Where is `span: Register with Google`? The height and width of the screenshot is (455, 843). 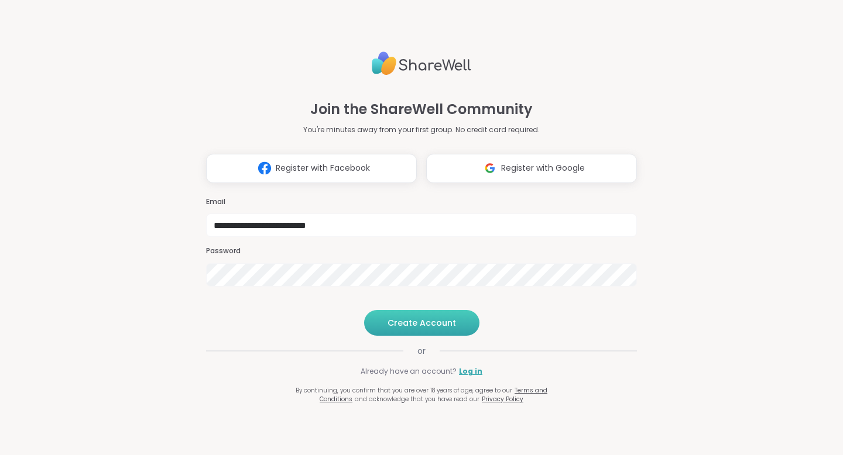
span: Register with Google is located at coordinates (543, 168).